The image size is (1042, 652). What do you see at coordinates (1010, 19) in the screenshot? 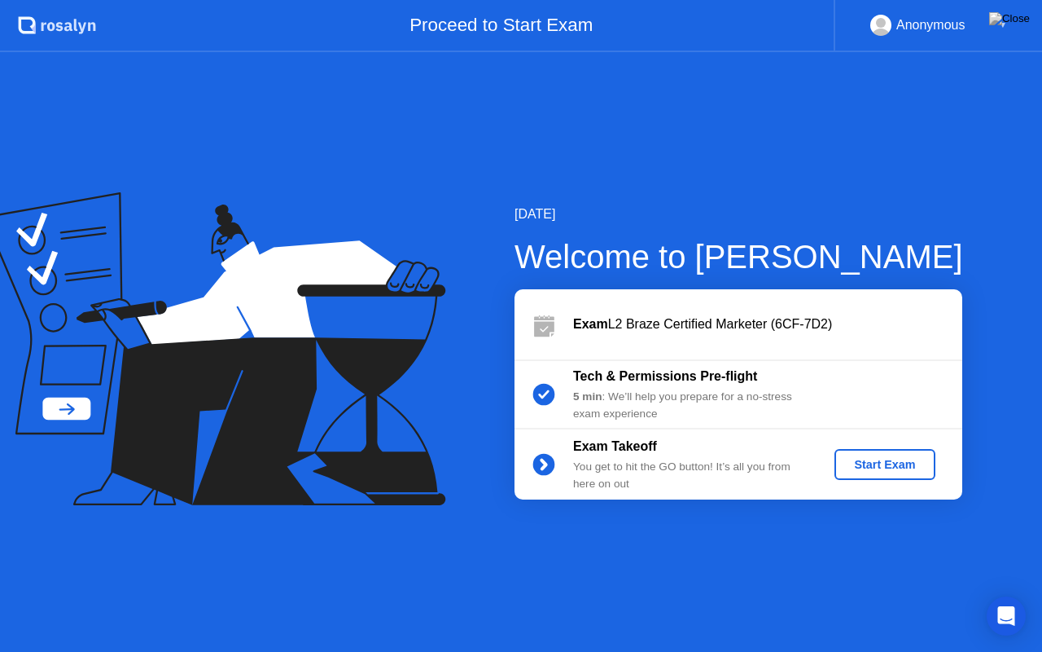
I see `img: Close` at bounding box center [1010, 19].